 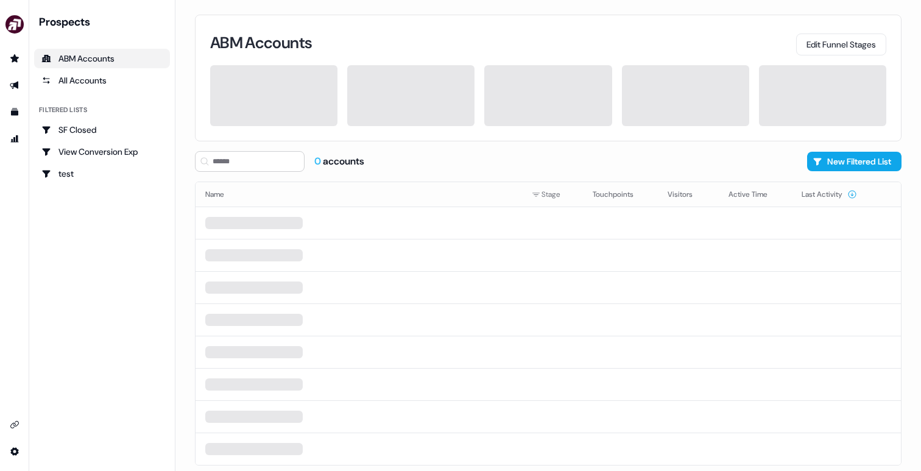 I want to click on th: Name, so click(x=359, y=194).